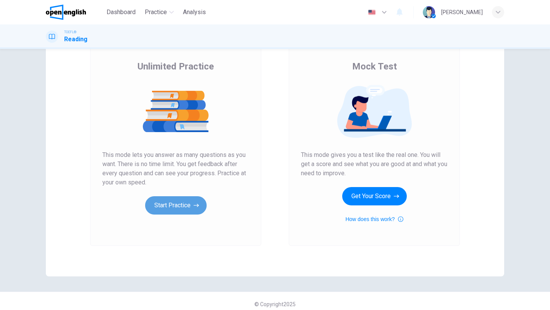 This screenshot has width=550, height=310. What do you see at coordinates (121, 12) in the screenshot?
I see `a: Dashboard` at bounding box center [121, 12].